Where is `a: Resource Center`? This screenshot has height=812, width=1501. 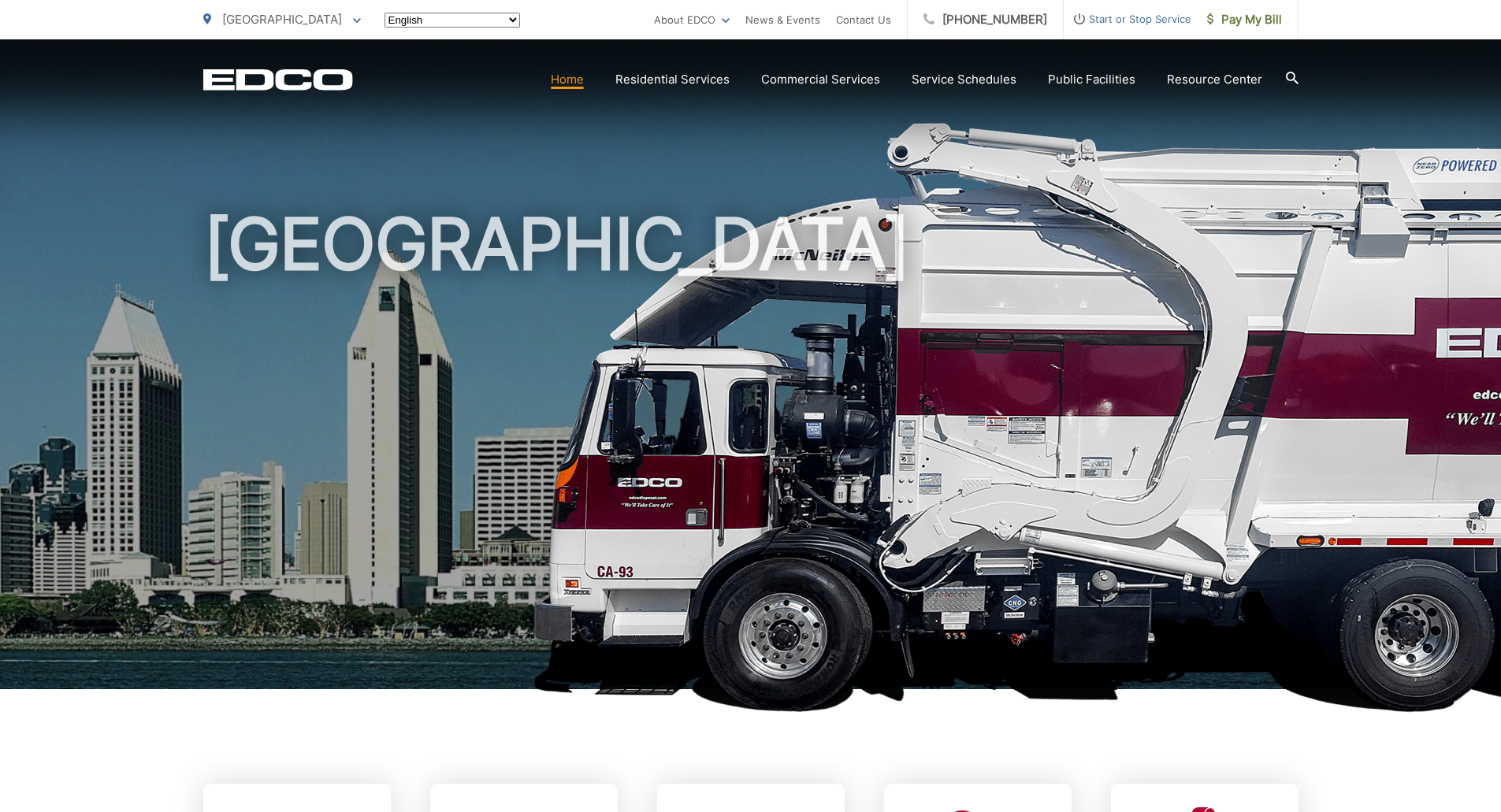 a: Resource Center is located at coordinates (1214, 80).